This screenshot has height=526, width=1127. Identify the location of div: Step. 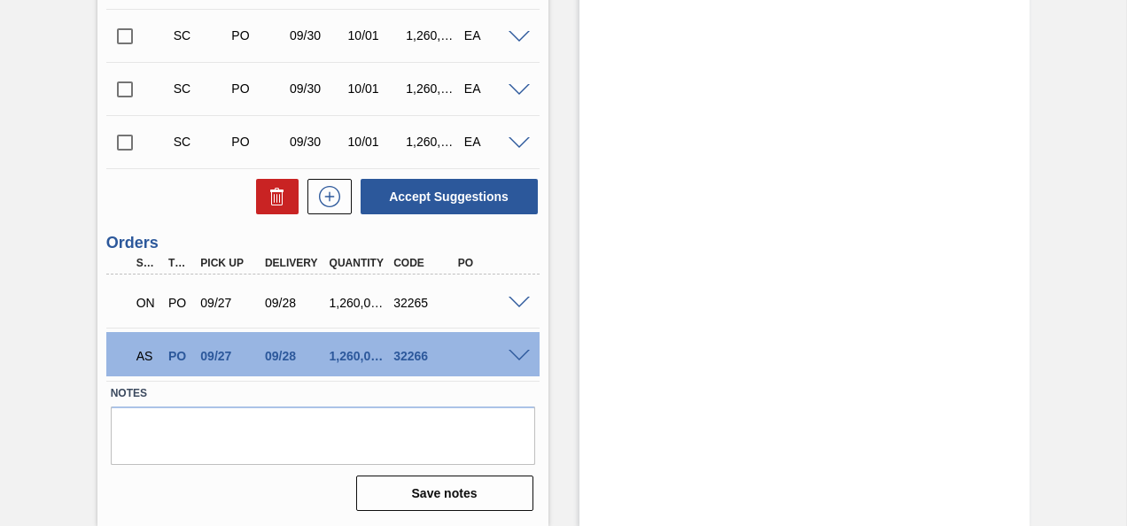
(147, 263).